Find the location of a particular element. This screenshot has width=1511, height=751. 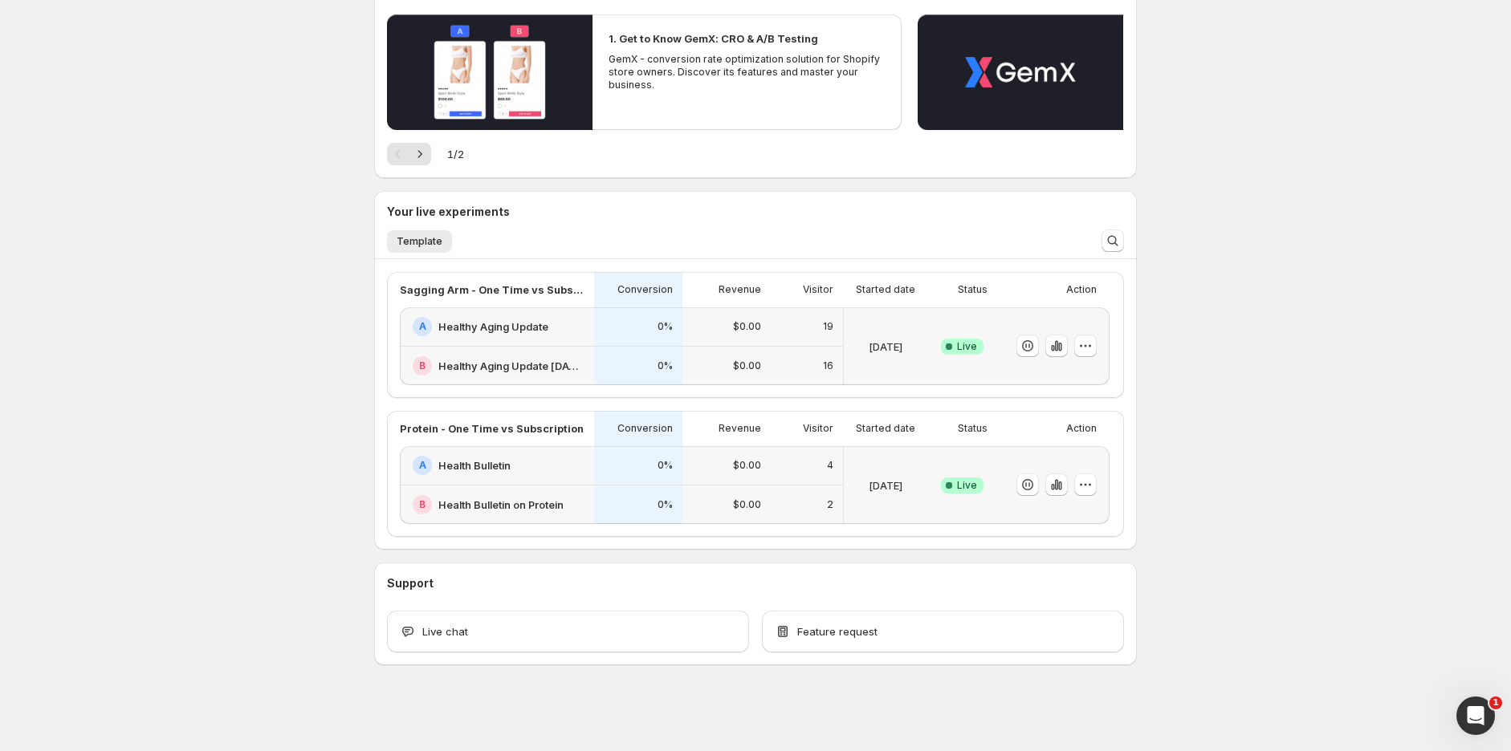

p: 4 is located at coordinates (830, 466).